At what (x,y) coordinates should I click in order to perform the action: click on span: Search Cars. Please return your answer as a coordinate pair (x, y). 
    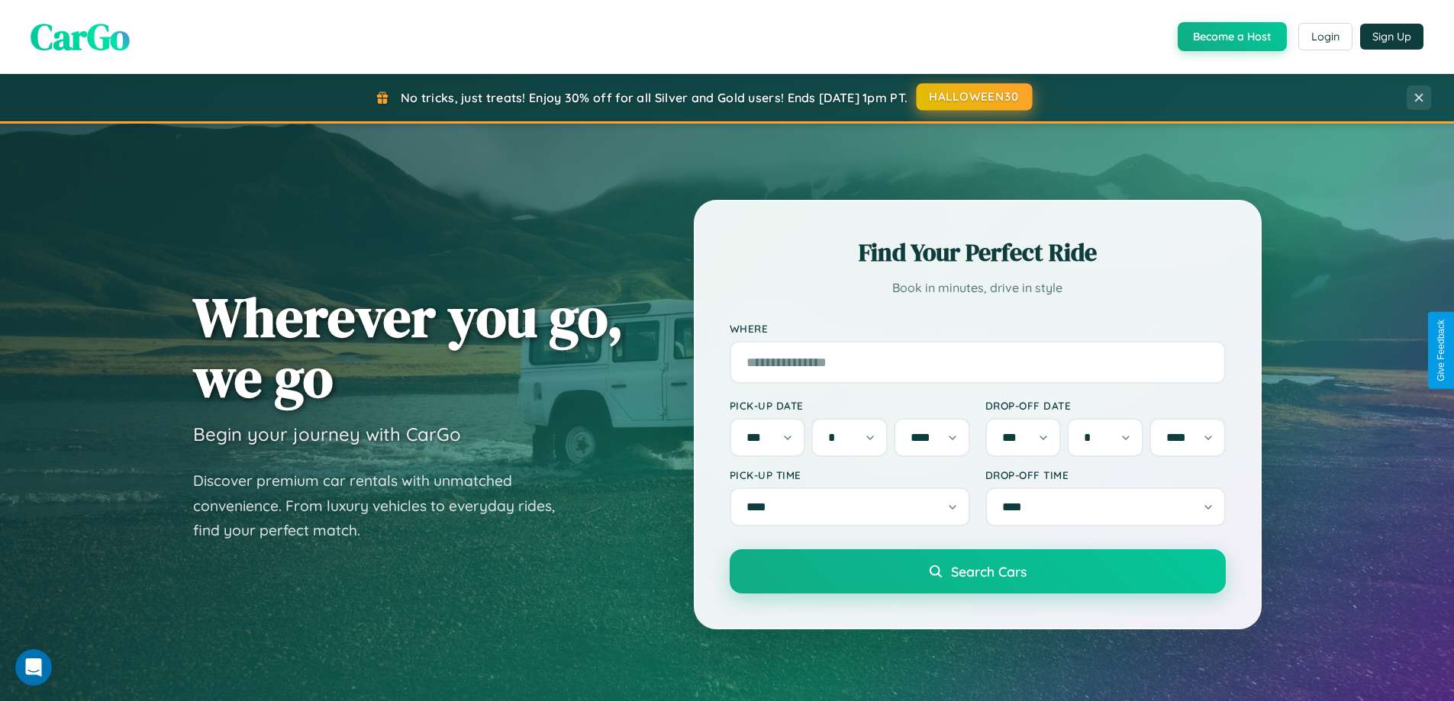
    Looking at the image, I should click on (988, 572).